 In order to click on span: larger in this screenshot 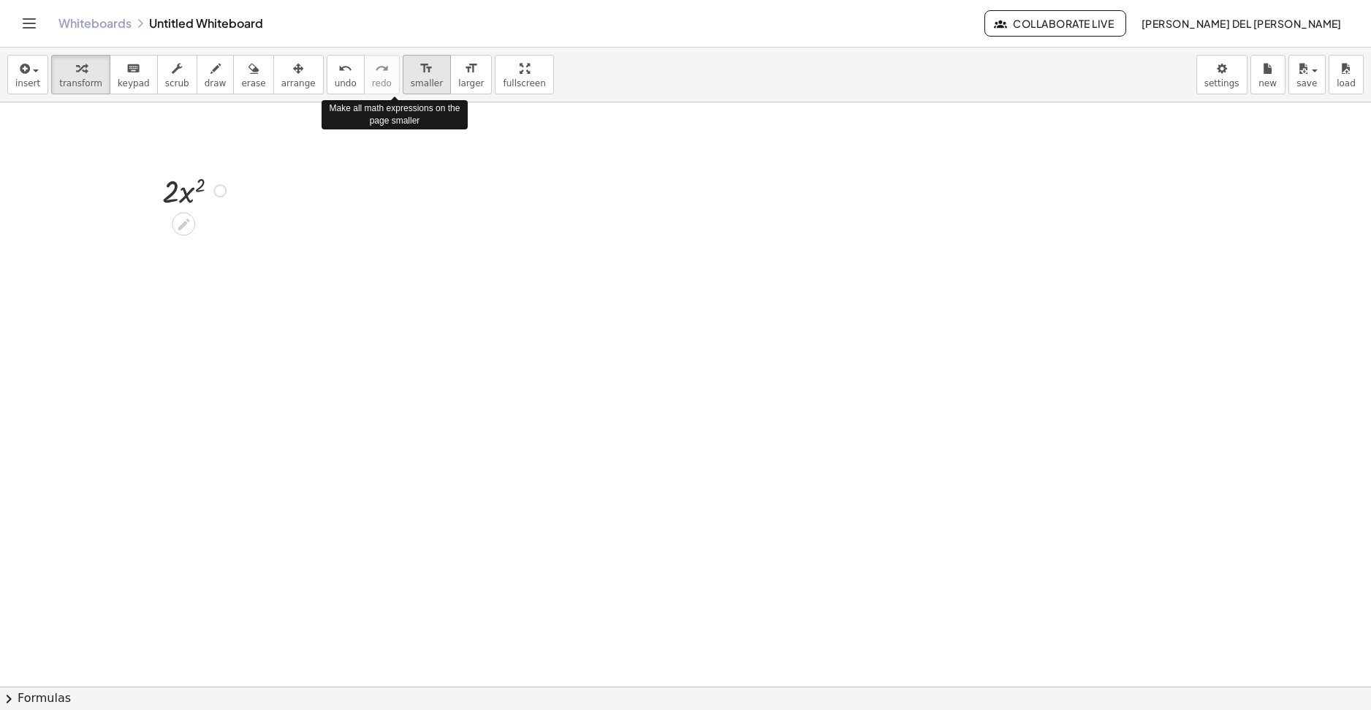, I will do `click(471, 83)`.